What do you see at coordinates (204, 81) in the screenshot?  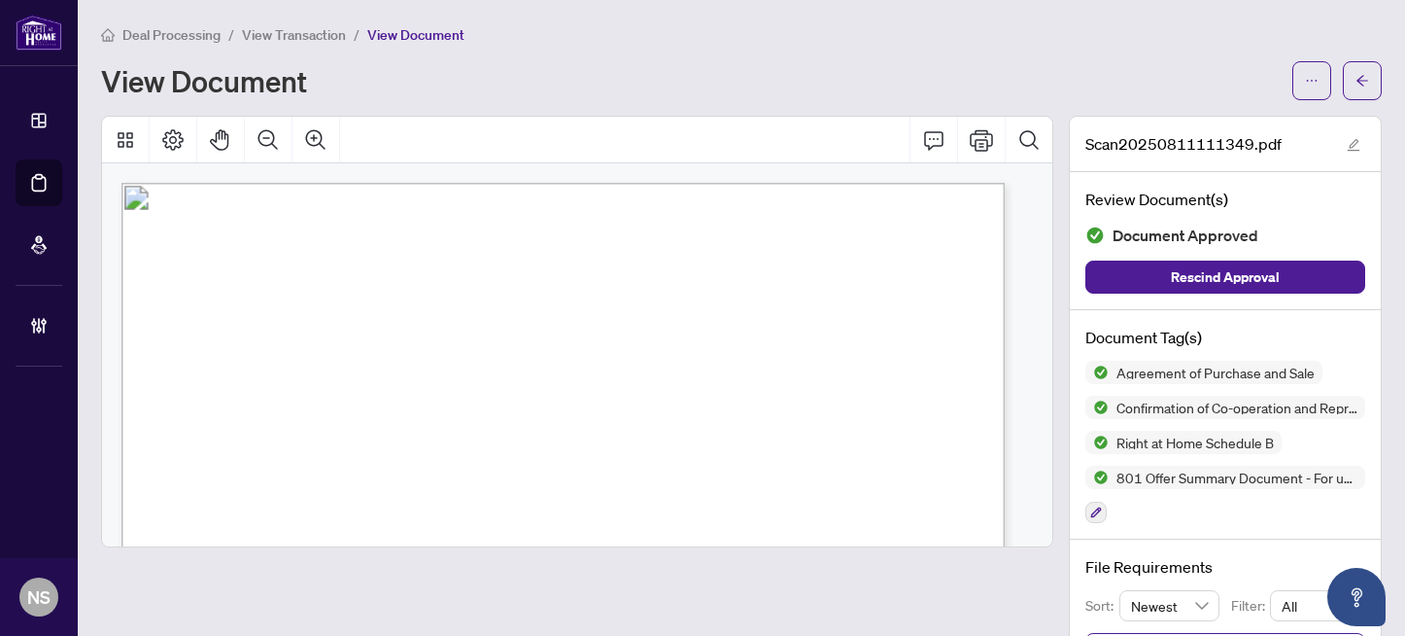 I see `h1: View Document` at bounding box center [204, 81].